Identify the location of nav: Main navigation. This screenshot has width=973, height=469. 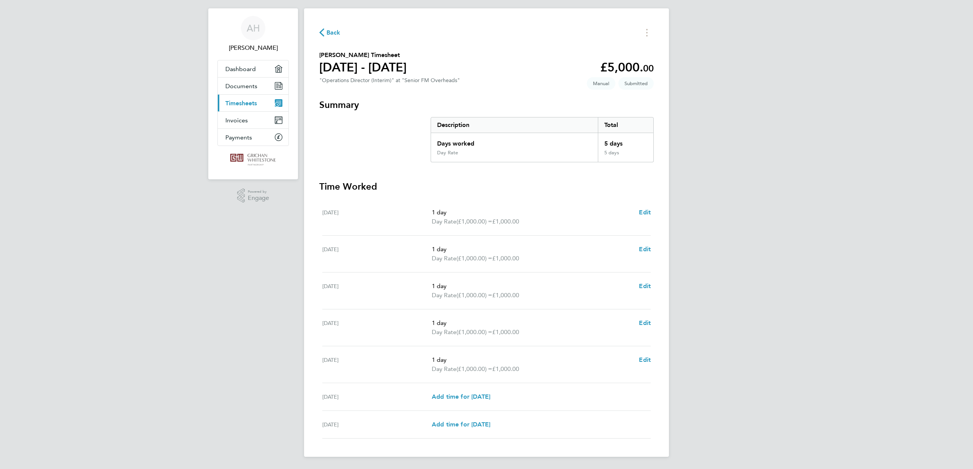
(253, 94).